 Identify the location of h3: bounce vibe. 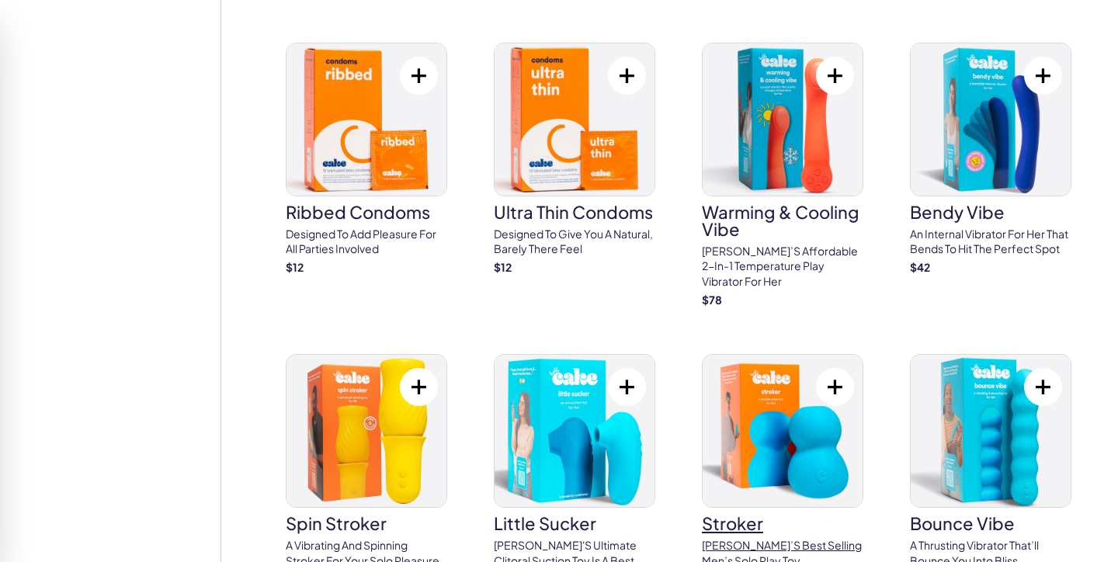
(990, 523).